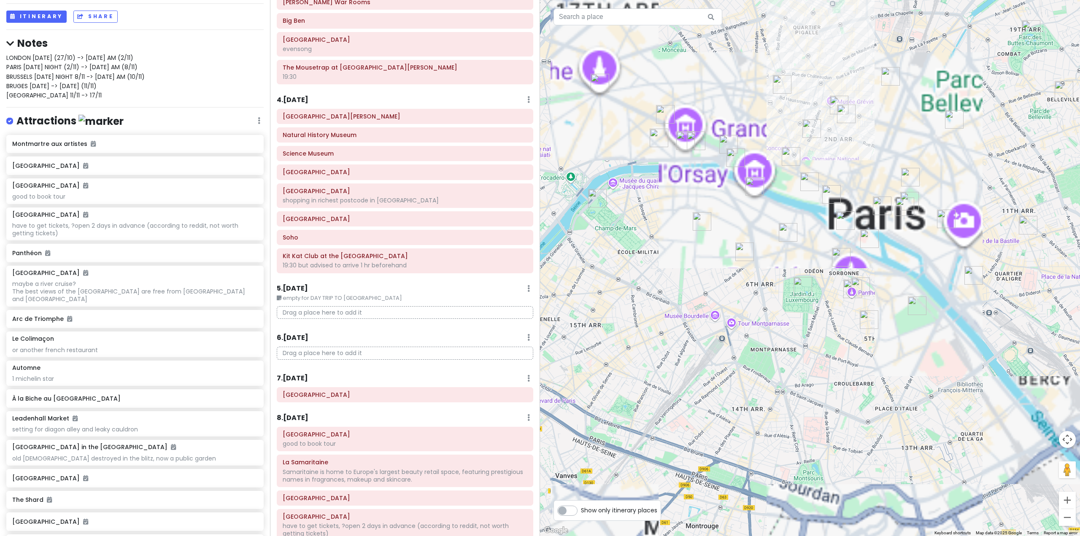 The width and height of the screenshot is (1080, 536). Describe the element at coordinates (405, 154) in the screenshot. I see `h6: Science Museum` at that location.